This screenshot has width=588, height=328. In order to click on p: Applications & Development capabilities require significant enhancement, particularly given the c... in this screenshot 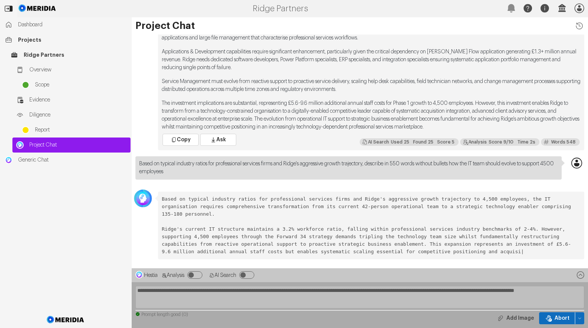, I will do `click(371, 60)`.